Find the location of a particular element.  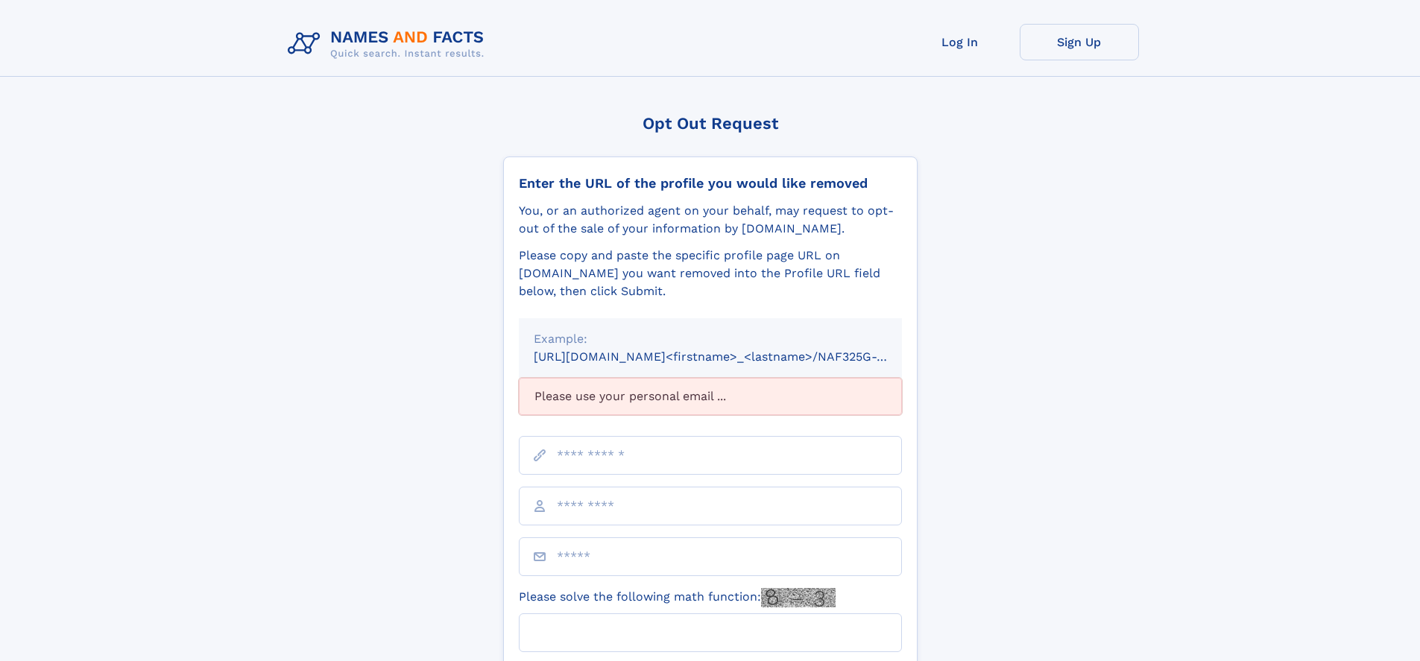

a: Log In is located at coordinates (960, 42).